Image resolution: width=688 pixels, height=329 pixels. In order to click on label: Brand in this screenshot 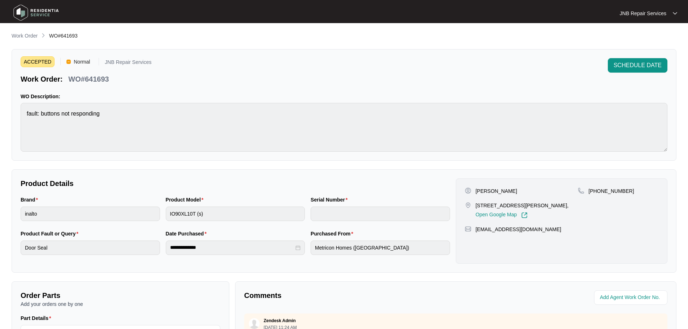, I will do `click(31, 200)`.